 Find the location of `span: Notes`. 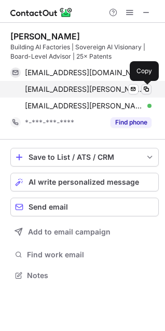

span: Notes is located at coordinates (91, 275).